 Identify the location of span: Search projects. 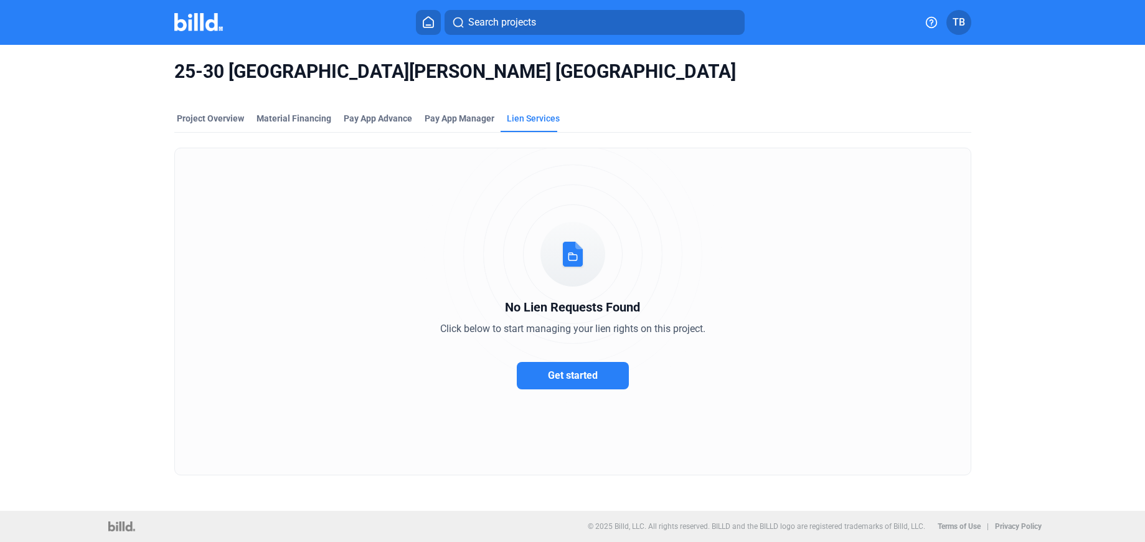
(502, 22).